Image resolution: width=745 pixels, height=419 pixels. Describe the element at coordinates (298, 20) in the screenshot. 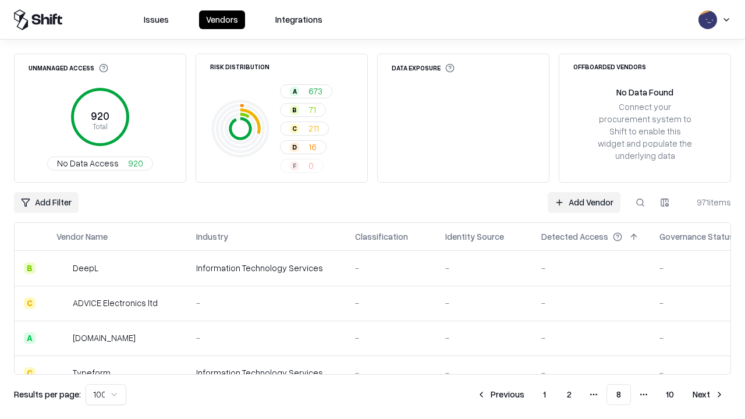

I see `button: Integrations` at that location.